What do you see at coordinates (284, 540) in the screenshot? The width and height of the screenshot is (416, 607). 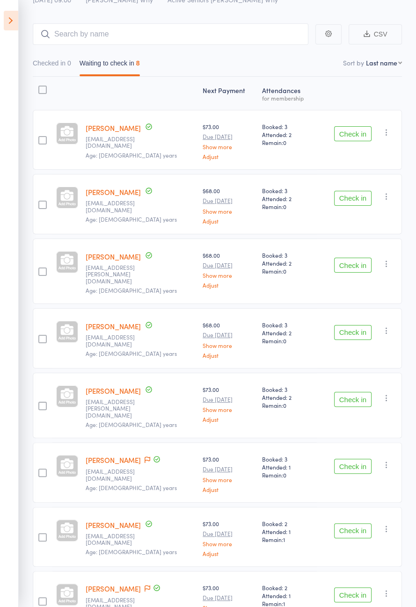 I see `span: 1` at bounding box center [284, 540].